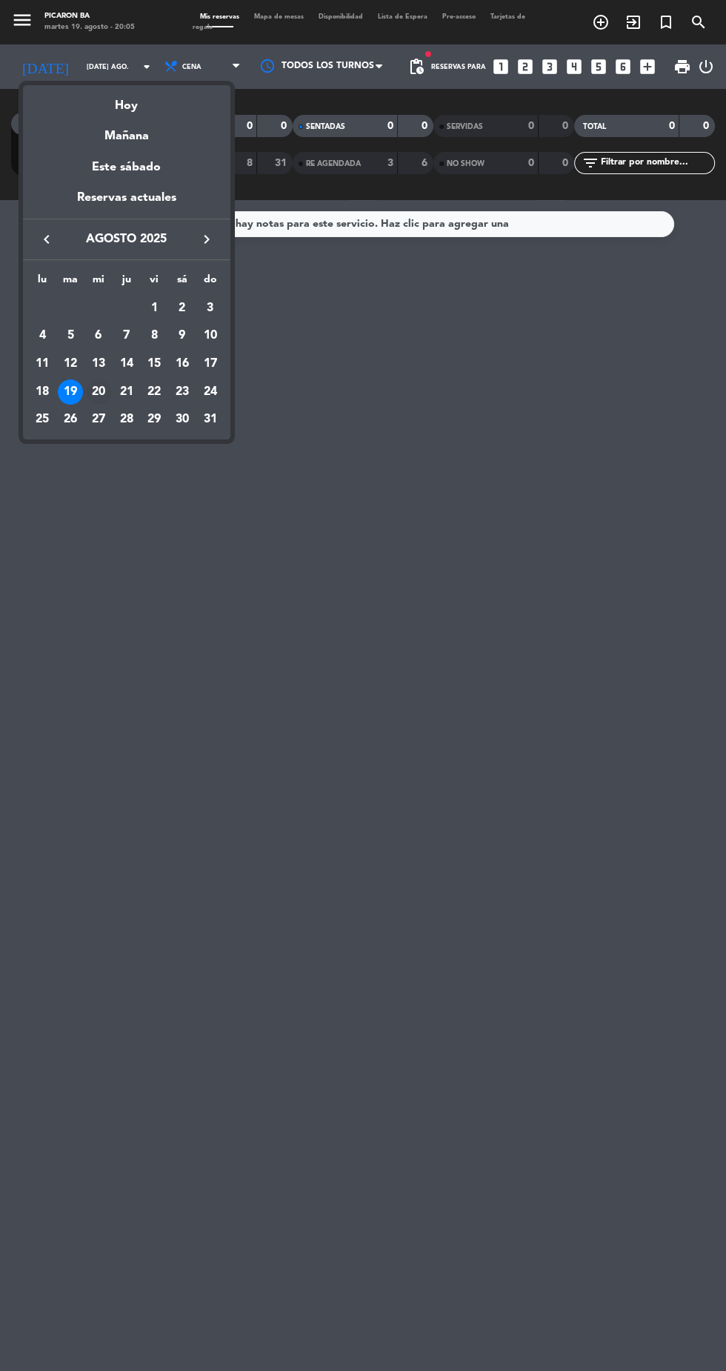 Image resolution: width=726 pixels, height=1371 pixels. I want to click on div: 21, so click(127, 392).